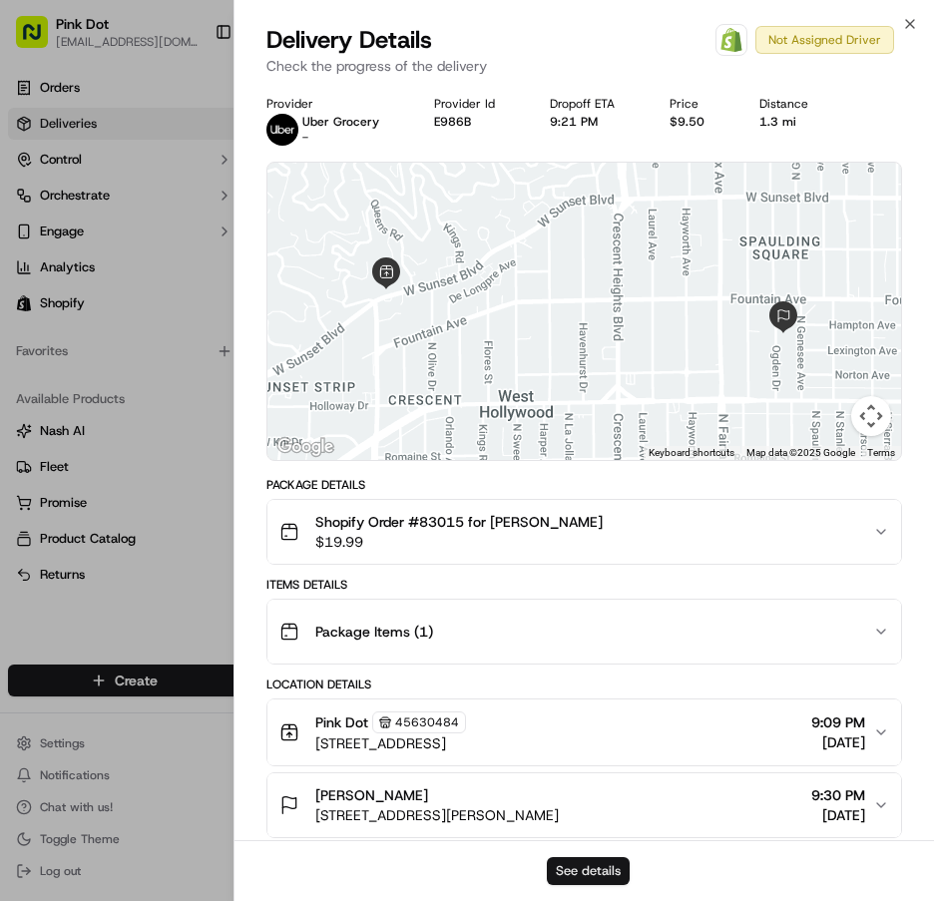  I want to click on a: Open this area in Google Maps (opens a new window), so click(305, 447).